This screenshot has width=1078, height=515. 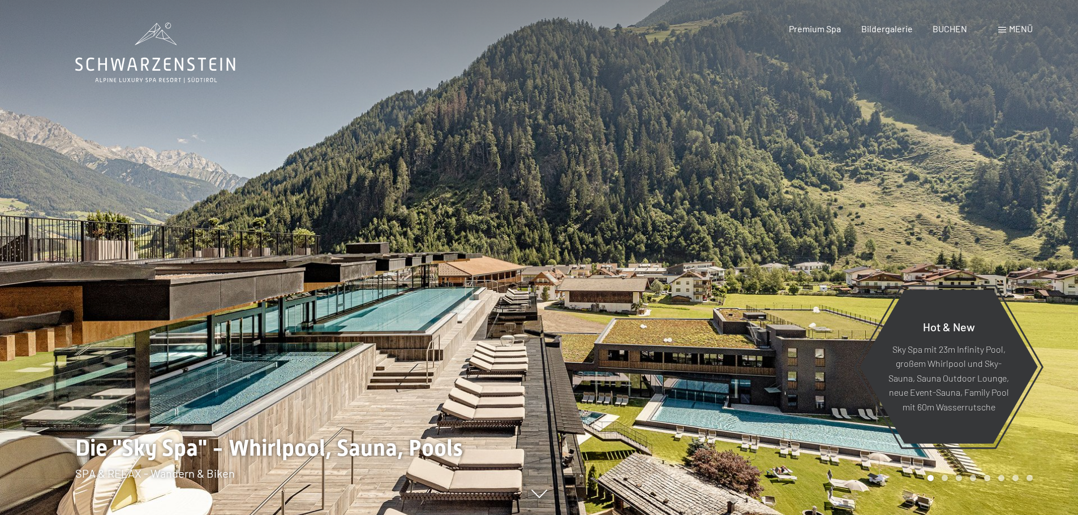 I want to click on div: Carousel Page 3, so click(x=958, y=478).